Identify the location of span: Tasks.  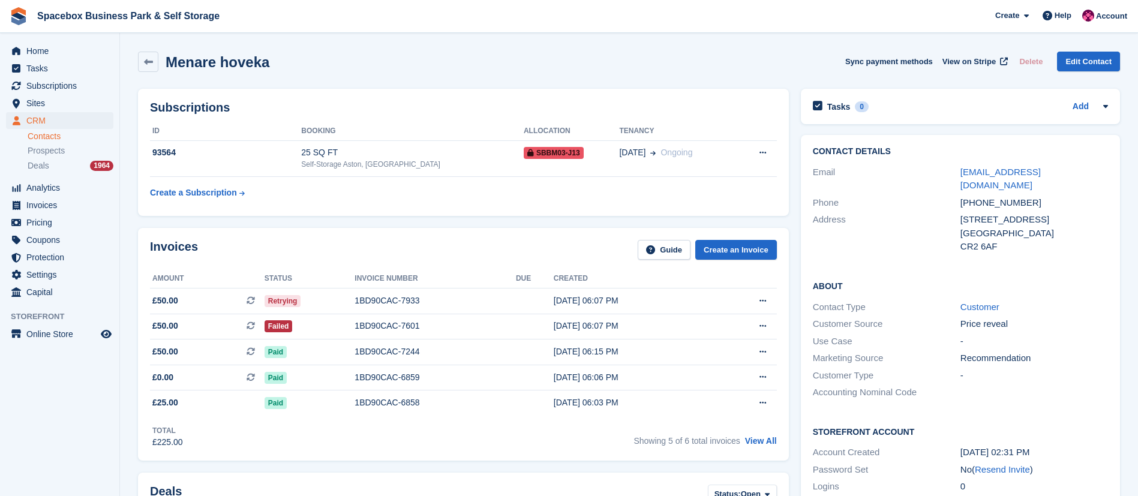
(62, 68).